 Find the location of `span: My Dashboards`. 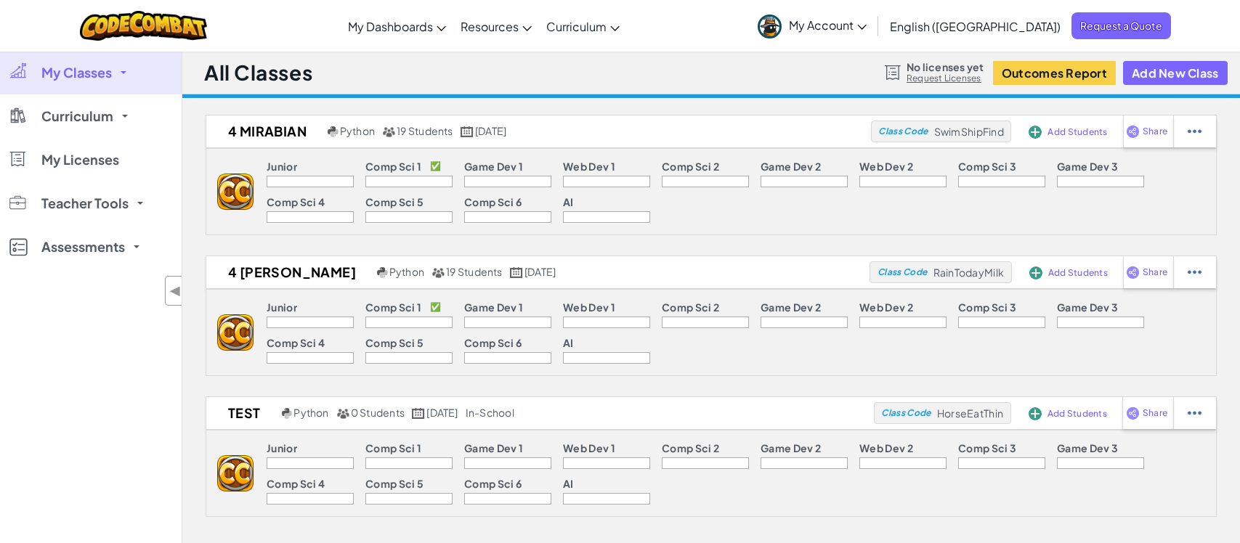

span: My Dashboards is located at coordinates (390, 26).